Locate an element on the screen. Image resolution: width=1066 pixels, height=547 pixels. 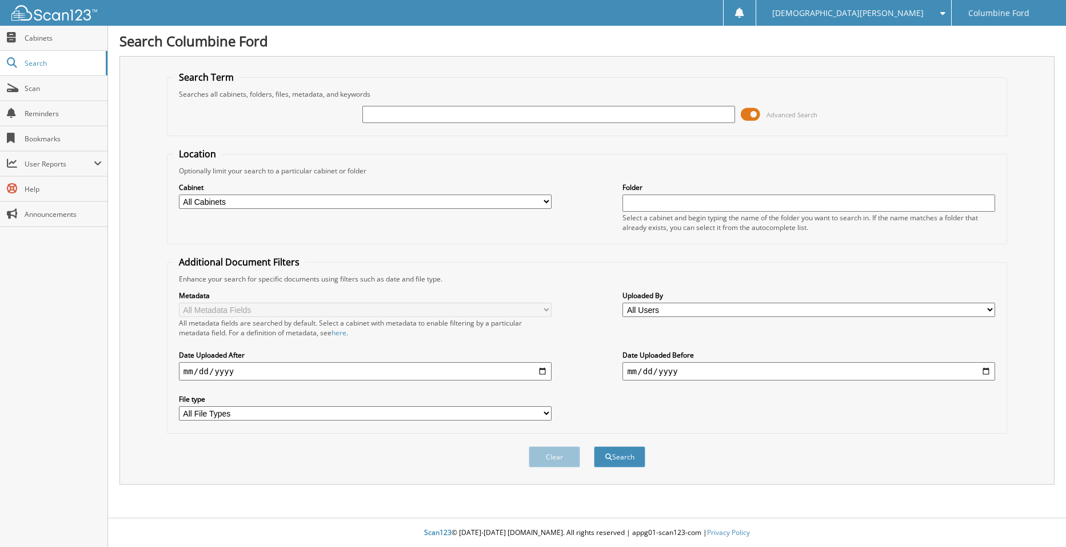
input: start is located at coordinates (365, 371).